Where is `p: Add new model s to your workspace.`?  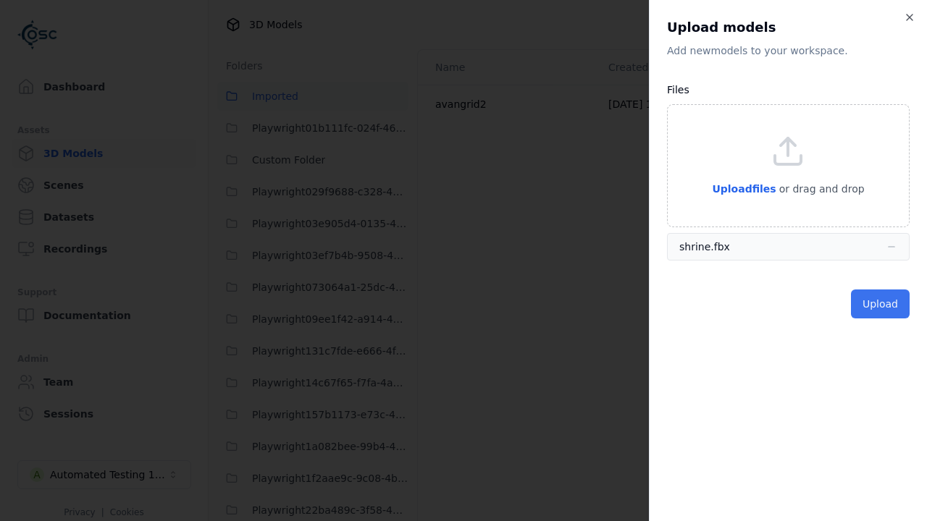
p: Add new model s to your workspace. is located at coordinates (788, 51).